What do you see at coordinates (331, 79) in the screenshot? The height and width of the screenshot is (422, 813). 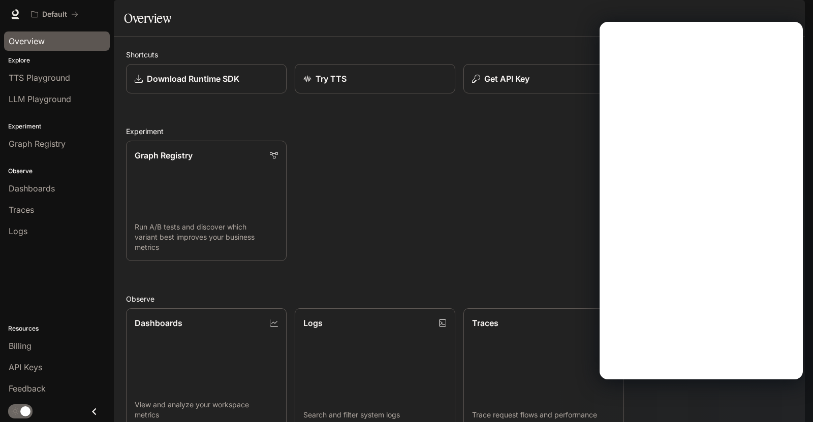 I see `p: Try TTS` at bounding box center [331, 79].